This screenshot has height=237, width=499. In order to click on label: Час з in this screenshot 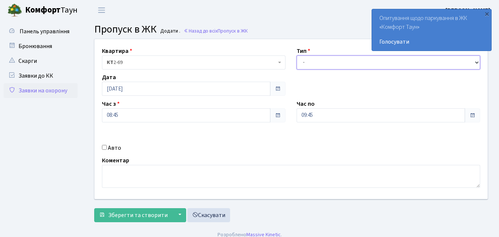, I will do `click(111, 104)`.